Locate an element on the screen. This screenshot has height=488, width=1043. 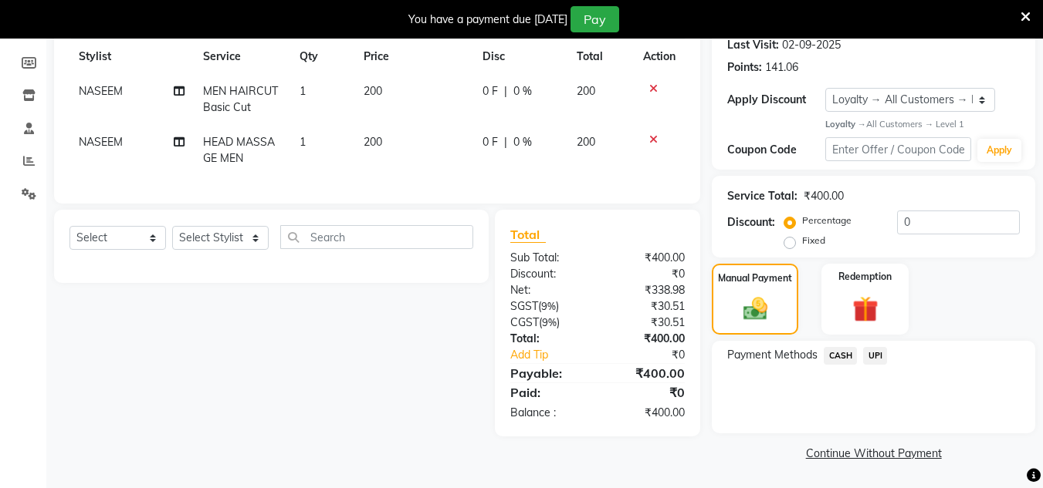
div: Net: is located at coordinates (548, 290).